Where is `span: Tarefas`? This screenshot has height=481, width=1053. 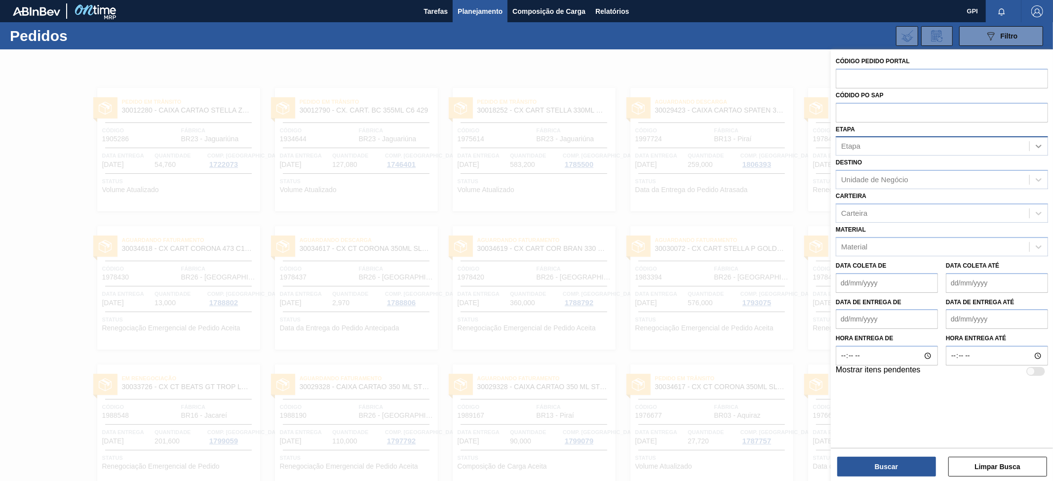 span: Tarefas is located at coordinates (435, 11).